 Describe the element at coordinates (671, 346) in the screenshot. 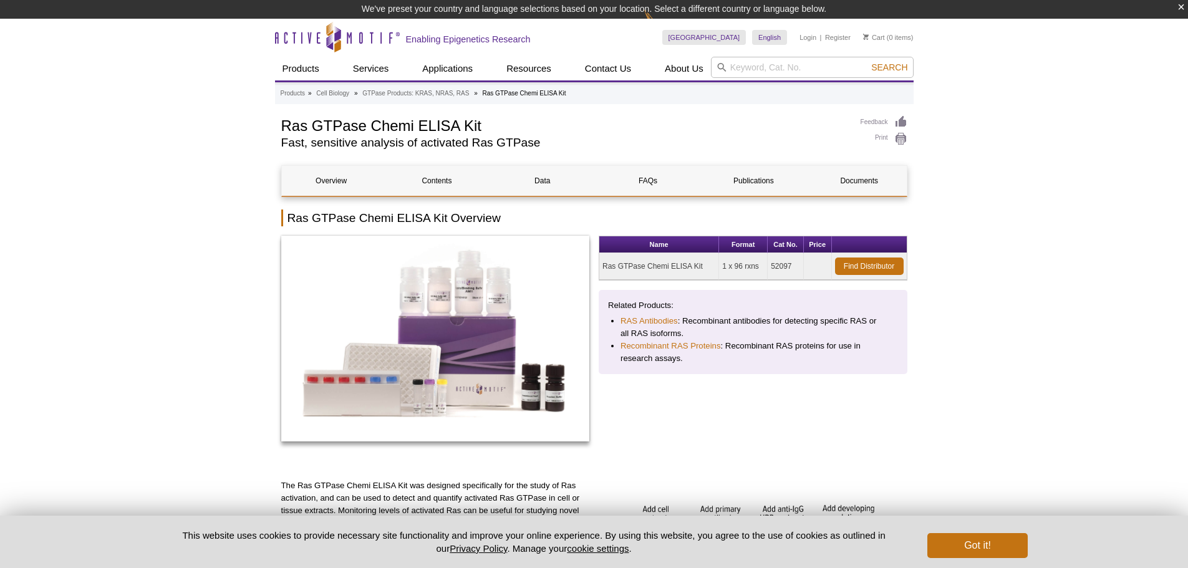

I see `a: Recombinant RAS Proteins` at that location.